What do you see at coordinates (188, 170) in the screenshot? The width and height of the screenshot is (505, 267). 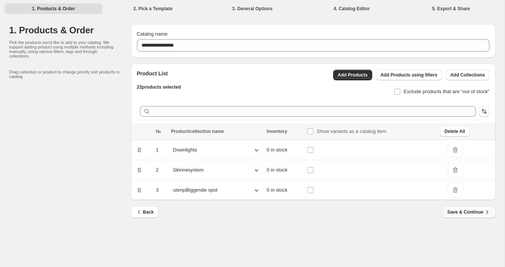 I see `p: Skinnesystem` at bounding box center [188, 170].